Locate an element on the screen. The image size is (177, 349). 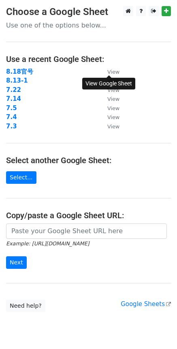
a: Google Sheets is located at coordinates (146, 304).